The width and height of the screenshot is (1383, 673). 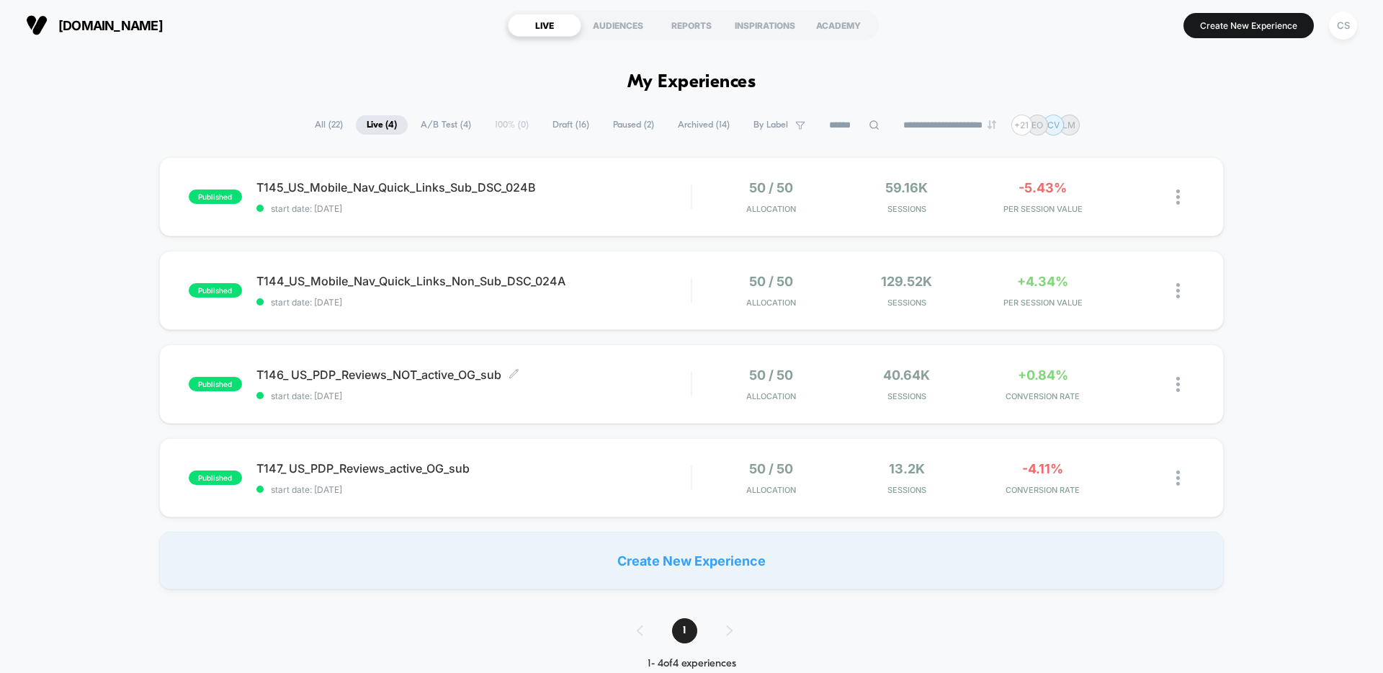 I want to click on p: CV, so click(x=1053, y=125).